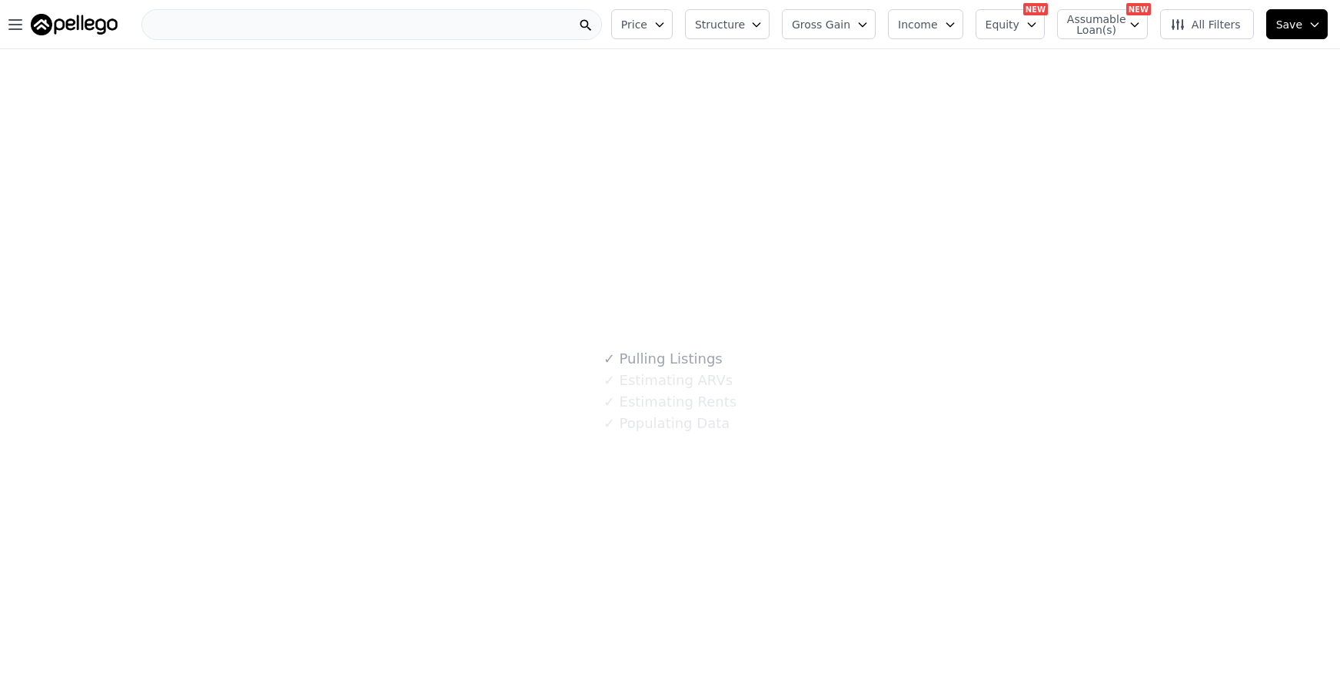 This screenshot has width=1340, height=684. I want to click on span: All Filters, so click(1205, 25).